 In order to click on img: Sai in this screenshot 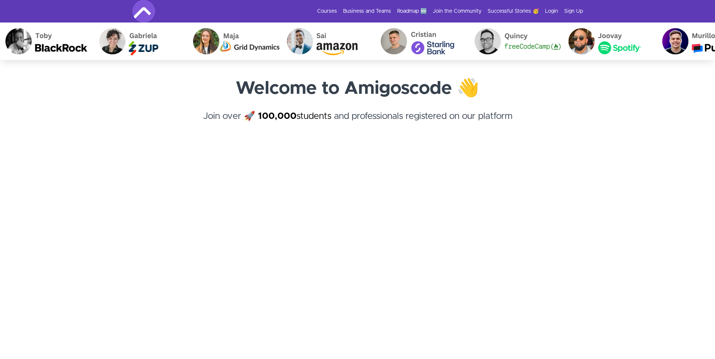, I will do `click(327, 41)`.